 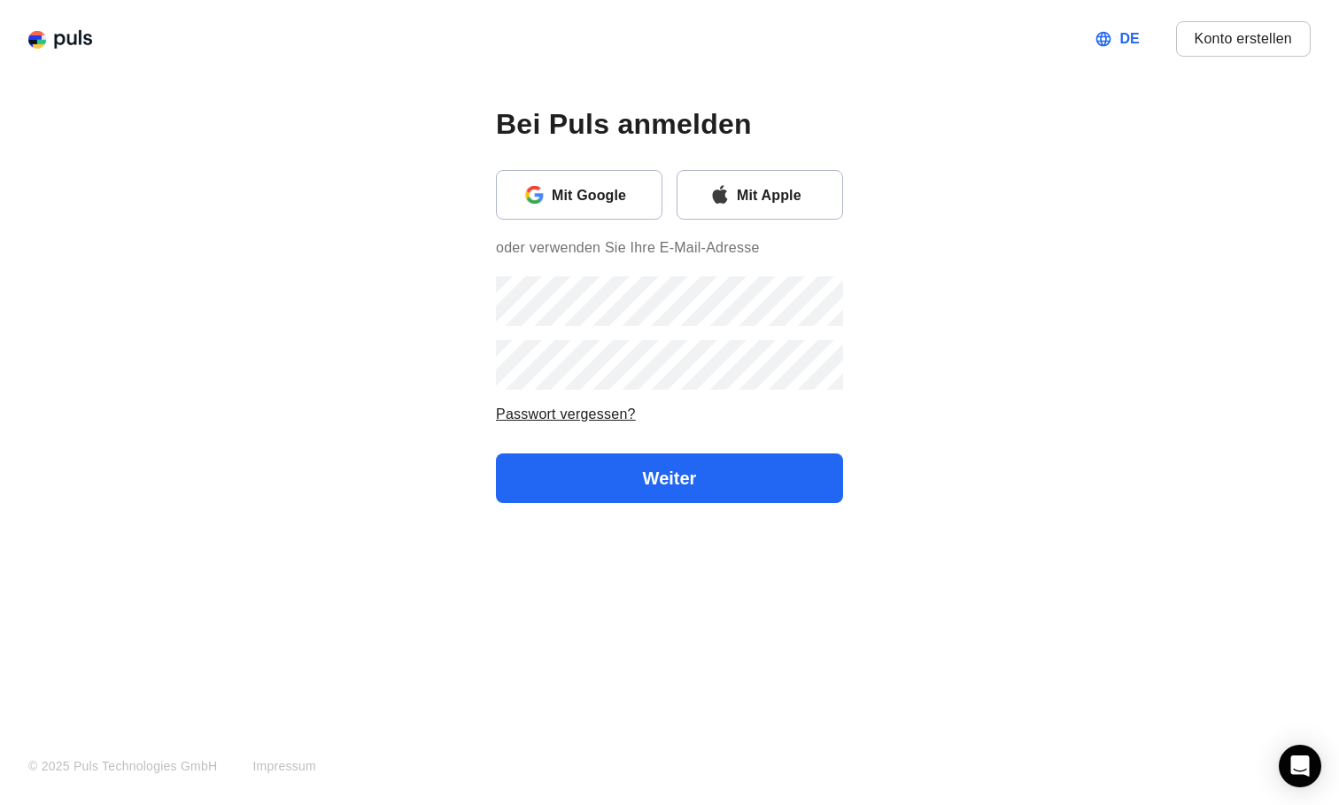 What do you see at coordinates (670, 124) in the screenshot?
I see `h1: Bei Puls anmelden` at bounding box center [670, 124].